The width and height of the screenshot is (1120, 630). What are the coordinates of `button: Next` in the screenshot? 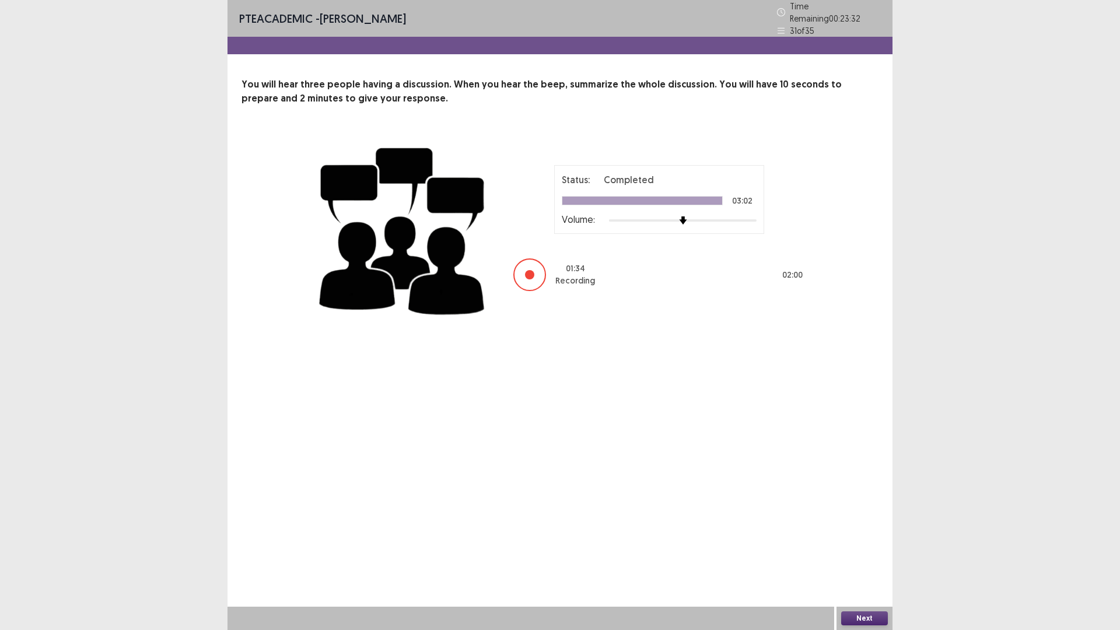 It's located at (865, 618).